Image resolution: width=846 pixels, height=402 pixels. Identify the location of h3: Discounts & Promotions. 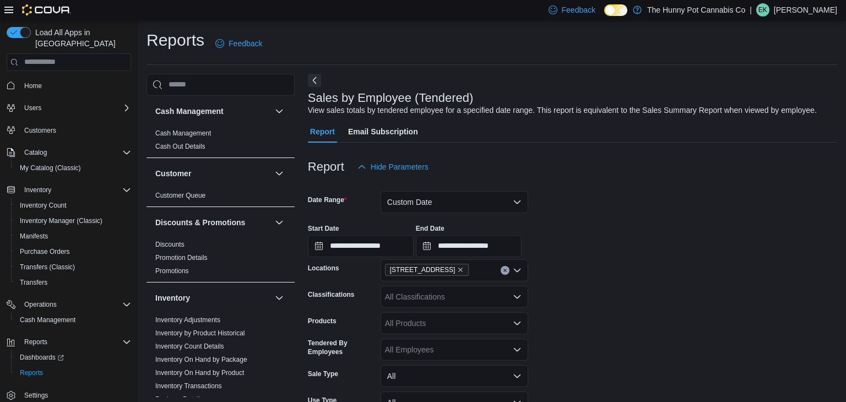
(200, 223).